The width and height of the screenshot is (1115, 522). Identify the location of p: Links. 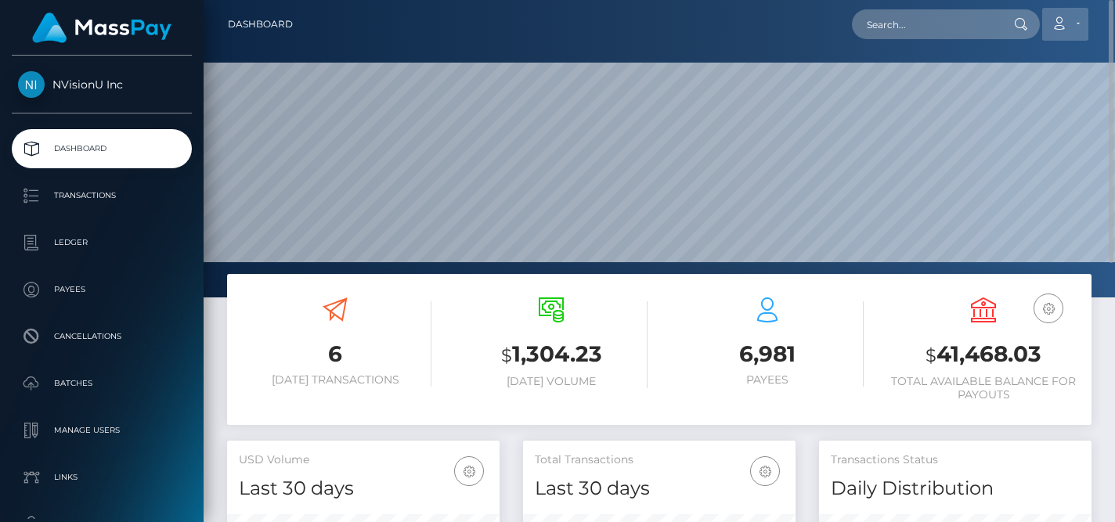
(102, 478).